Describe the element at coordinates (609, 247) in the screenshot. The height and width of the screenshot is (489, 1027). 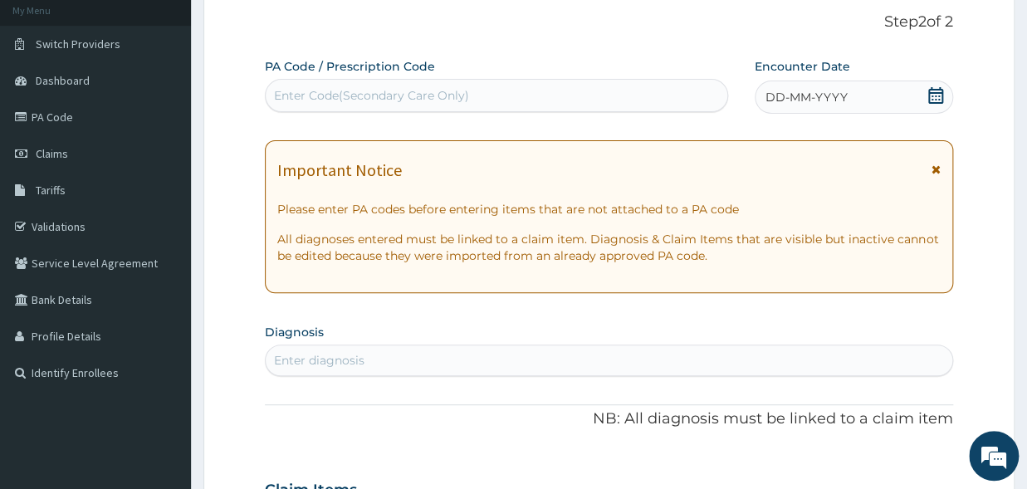
I see `p: All diagnoses entered must be linked to a claim item. Diagnosis & Claim Items that are visible bu...` at that location.